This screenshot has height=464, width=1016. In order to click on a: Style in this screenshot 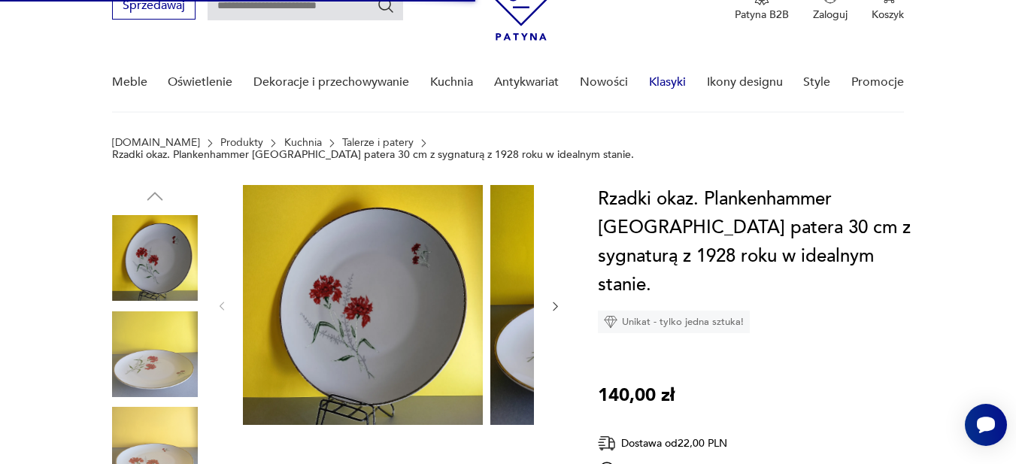, I will do `click(817, 82)`.